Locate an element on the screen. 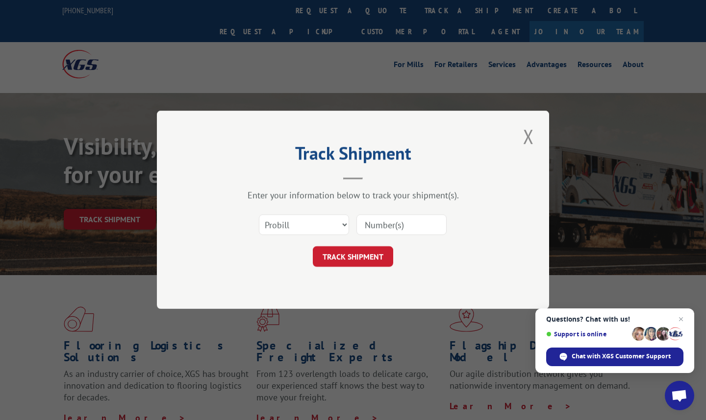  span: Questions? Chat with us! is located at coordinates (615, 320).